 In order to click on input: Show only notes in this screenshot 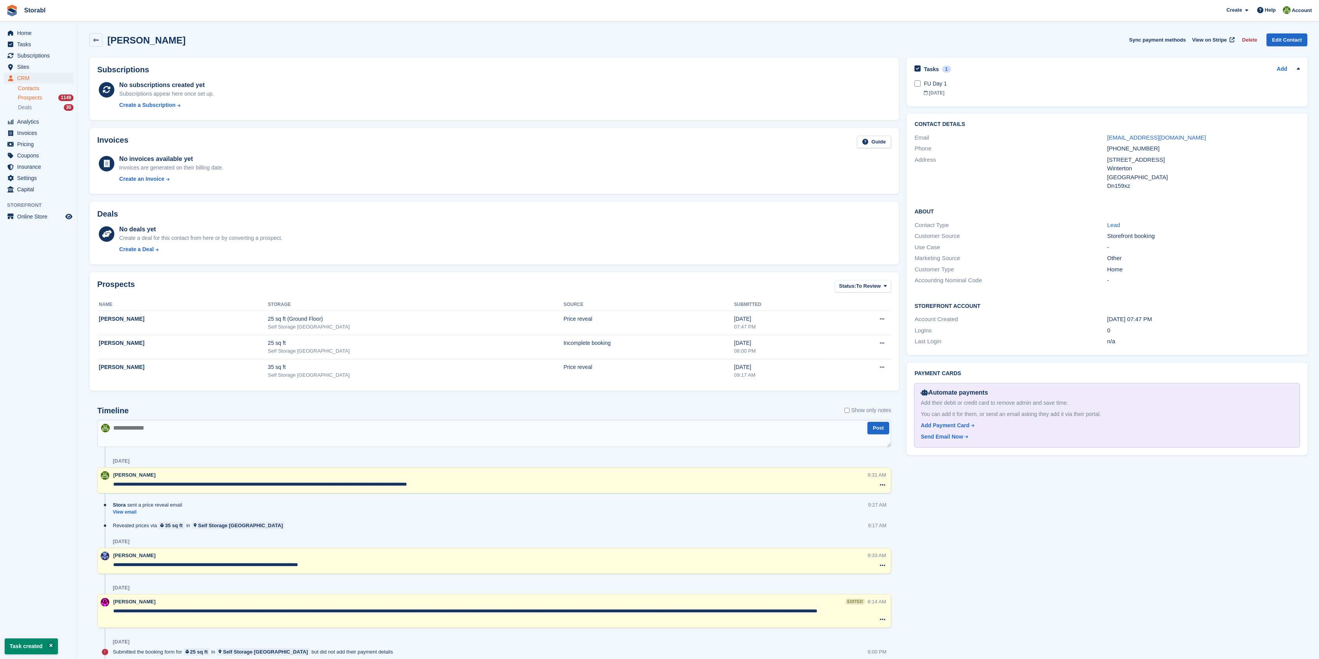, I will do `click(847, 410)`.